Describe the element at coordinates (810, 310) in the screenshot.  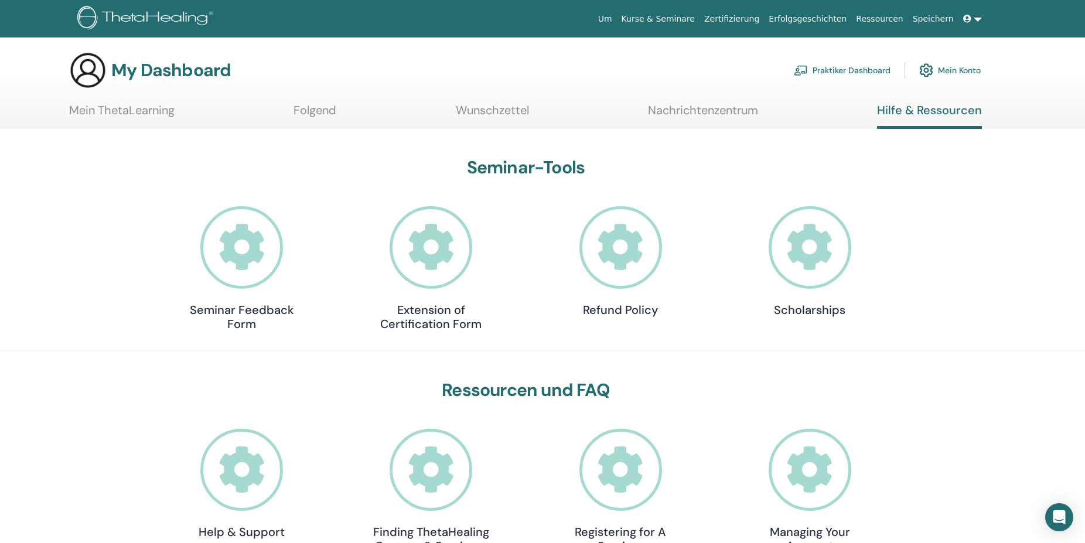
I see `h4: Scholarships` at that location.